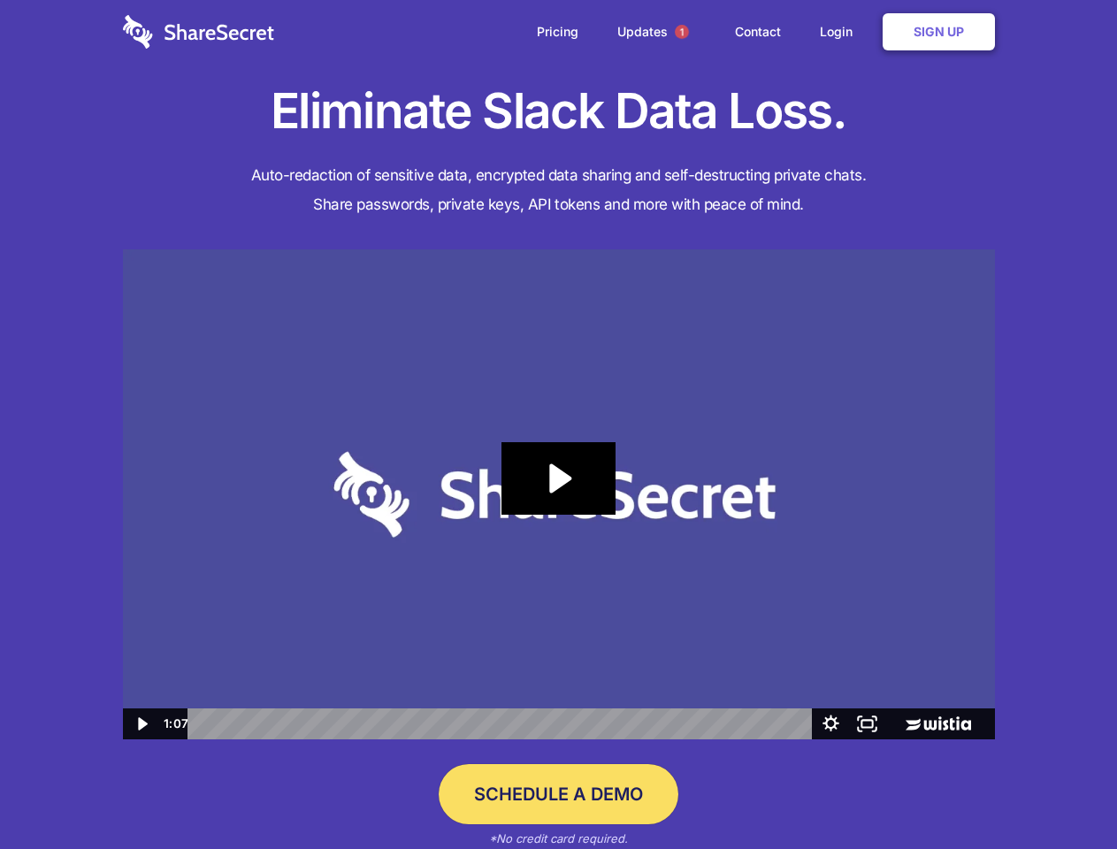 Image resolution: width=1117 pixels, height=849 pixels. What do you see at coordinates (557, 32) in the screenshot?
I see `a: Pricing` at bounding box center [557, 32].